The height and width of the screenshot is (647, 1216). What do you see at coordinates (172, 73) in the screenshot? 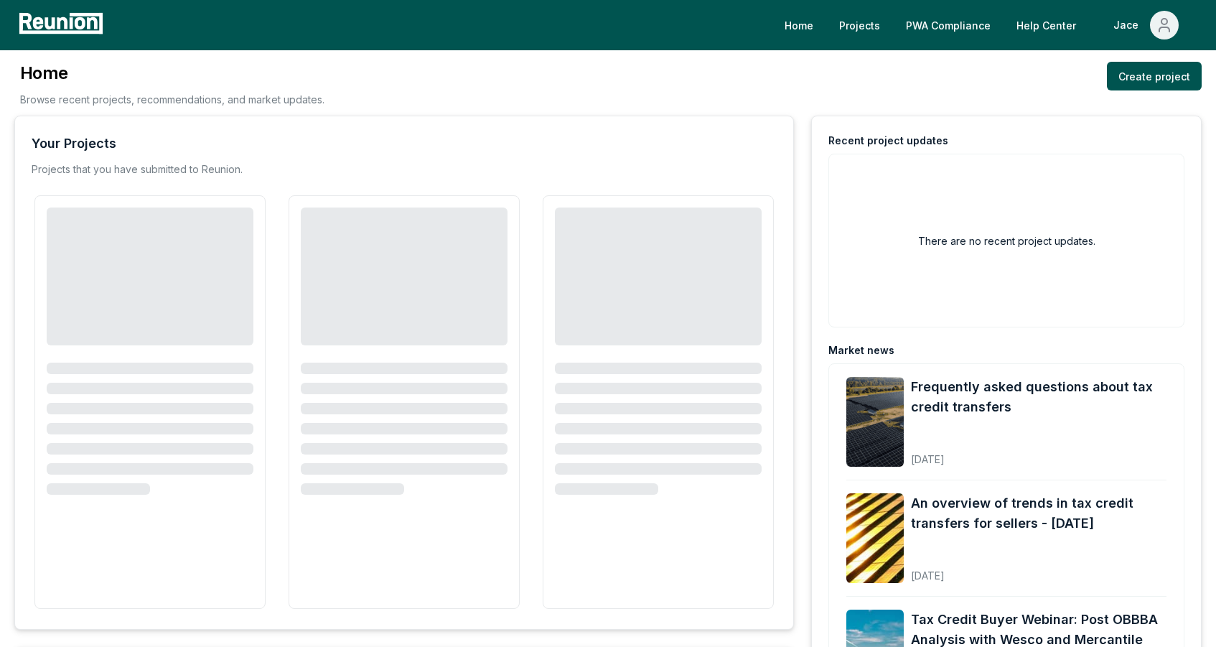
I see `h3: Home` at bounding box center [172, 73].